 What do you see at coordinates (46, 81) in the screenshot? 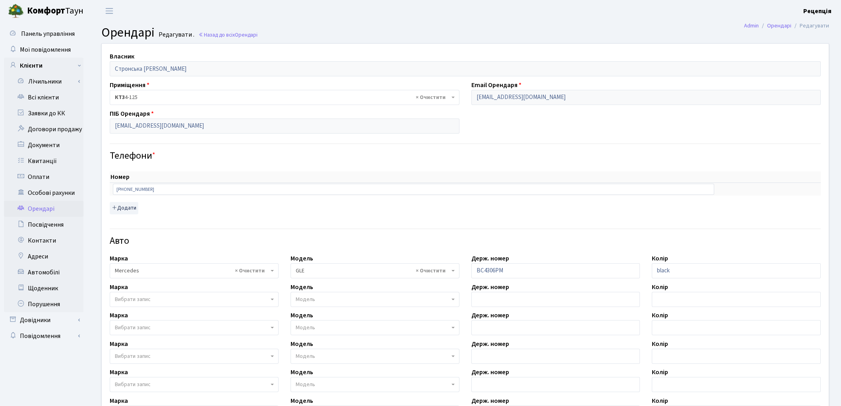
I see `a: Лічильники` at bounding box center [46, 81].